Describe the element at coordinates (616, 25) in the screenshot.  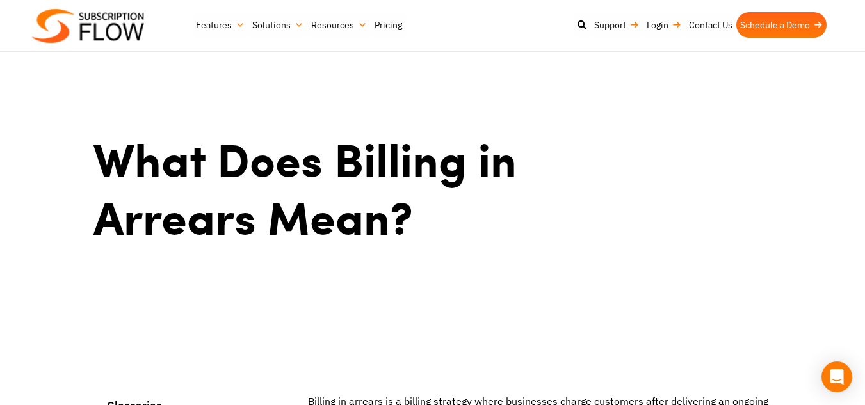
I see `a: Support` at that location.